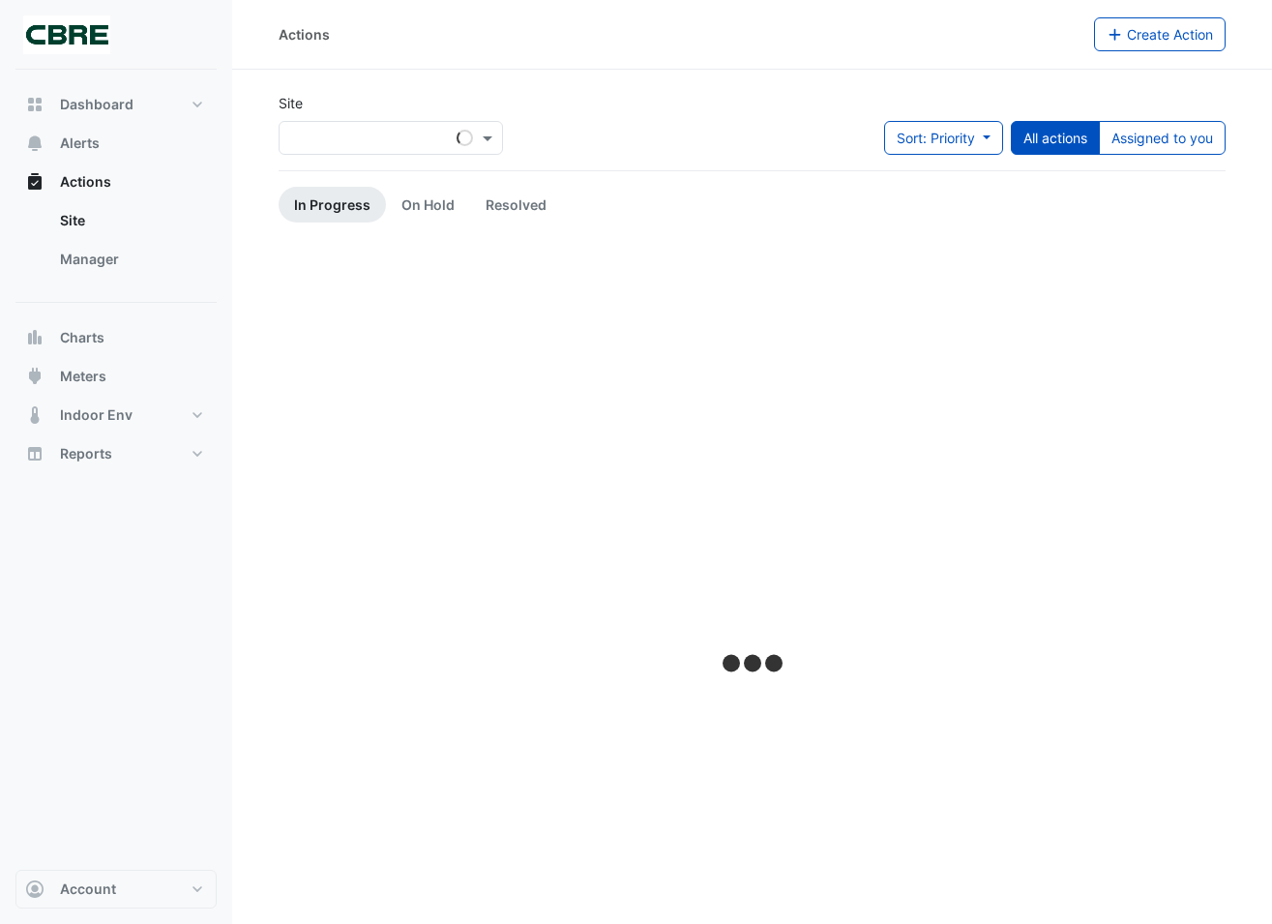 This screenshot has width=1272, height=924. I want to click on button: Alerts, so click(116, 143).